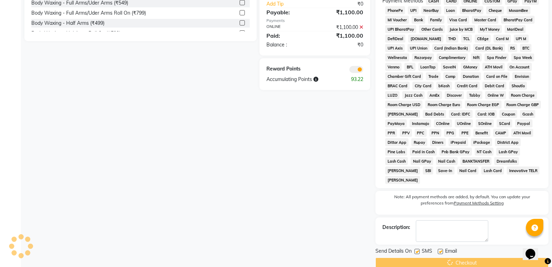  What do you see at coordinates (396, 123) in the screenshot?
I see `span: PayMaya` at bounding box center [396, 123].